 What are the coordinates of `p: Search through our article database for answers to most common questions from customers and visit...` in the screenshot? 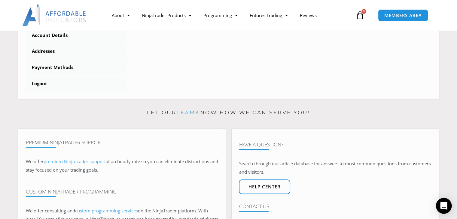 It's located at (336, 168).